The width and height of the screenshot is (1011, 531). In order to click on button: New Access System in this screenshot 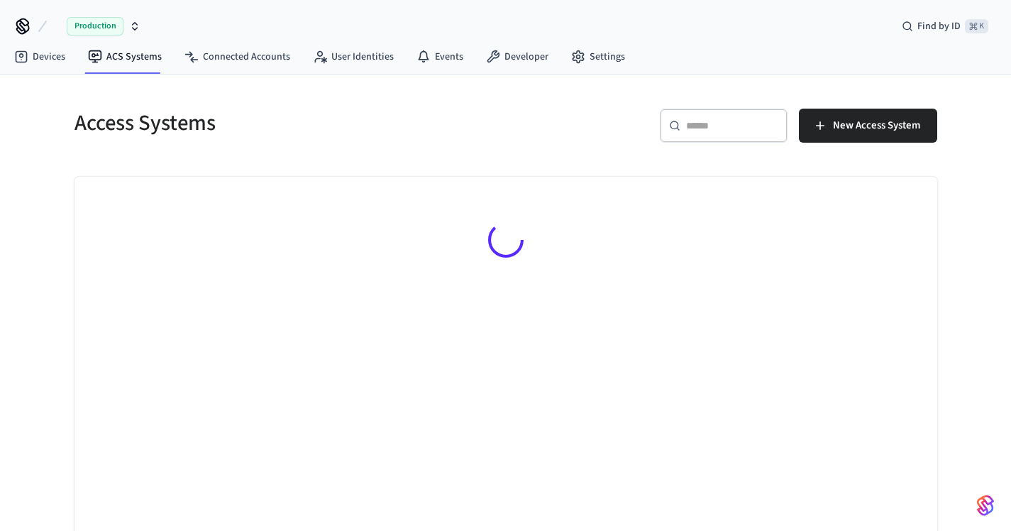, I will do `click(868, 126)`.